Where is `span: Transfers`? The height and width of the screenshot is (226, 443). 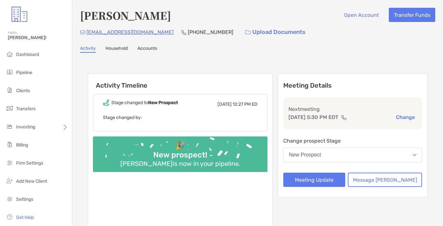 span: Transfers is located at coordinates (26, 109).